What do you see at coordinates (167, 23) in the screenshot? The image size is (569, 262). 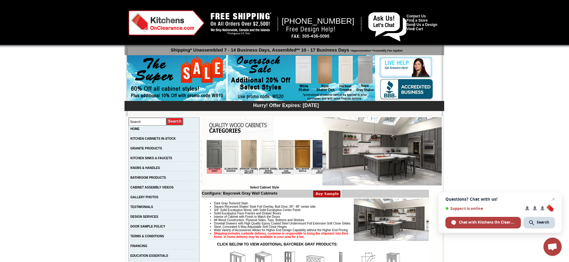 I see `img: Kitchens on Clearance Logo` at bounding box center [167, 23].